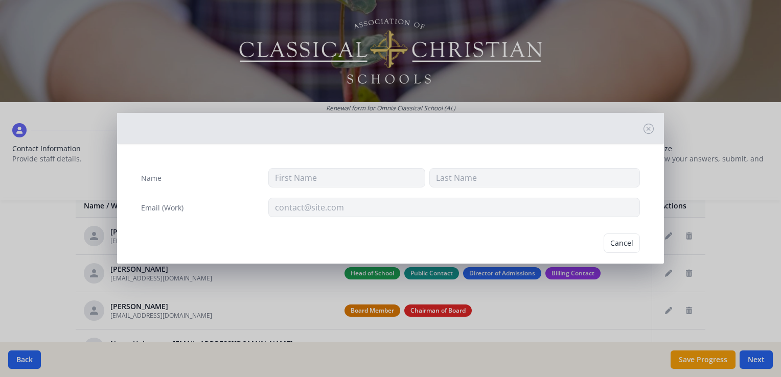 This screenshot has height=377, width=781. I want to click on label: Name, so click(151, 178).